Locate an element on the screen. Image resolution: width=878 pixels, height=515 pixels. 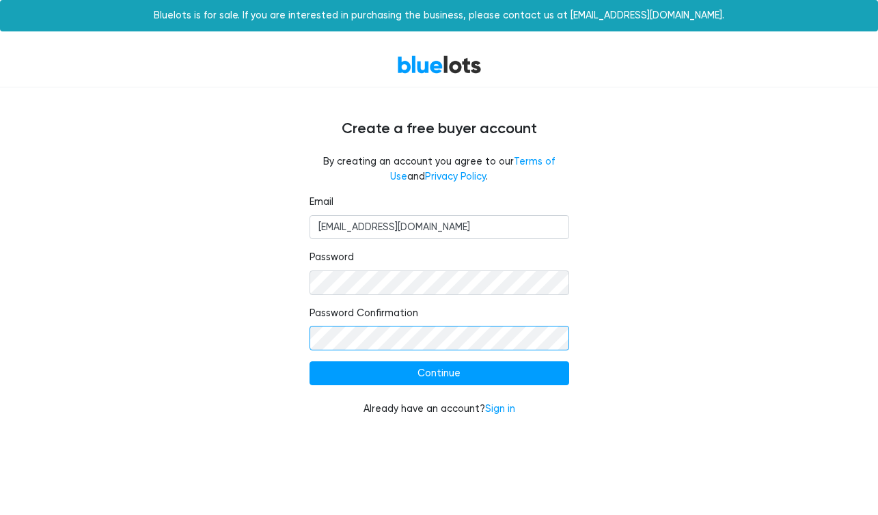
label: Password is located at coordinates (332, 258).